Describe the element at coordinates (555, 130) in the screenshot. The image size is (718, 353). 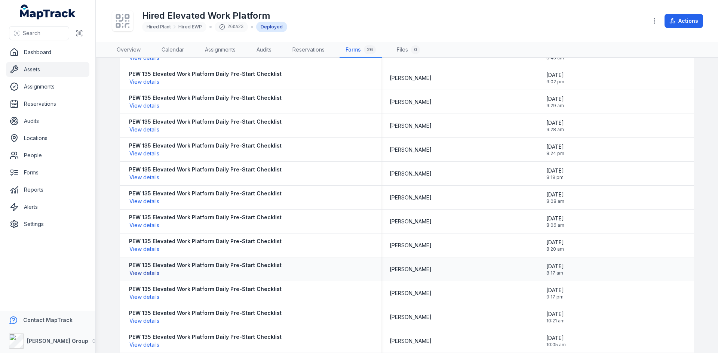
I see `span: 9:28 am` at that location.